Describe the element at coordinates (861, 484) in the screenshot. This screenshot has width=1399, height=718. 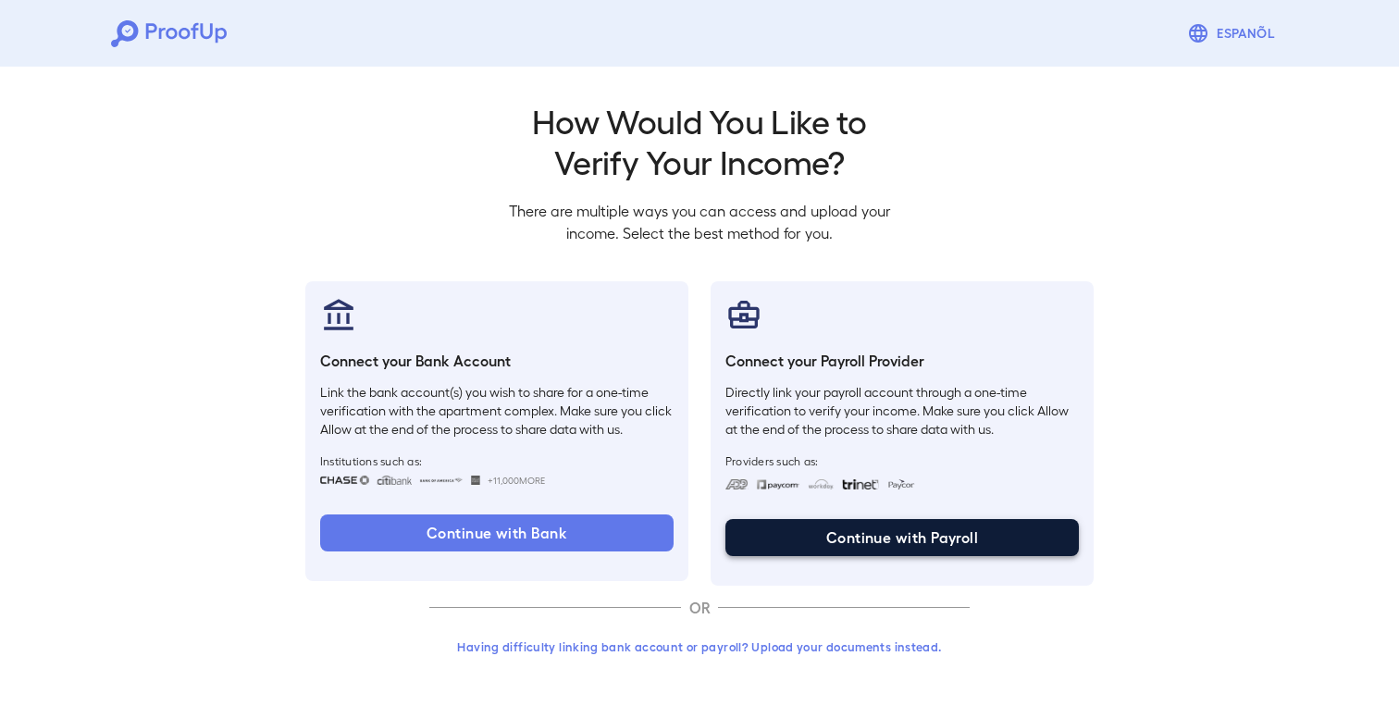
I see `img: trinet.svg` at that location.